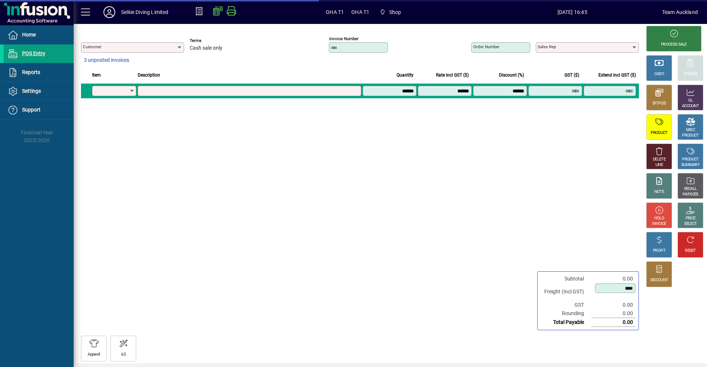  I want to click on div: NOTE, so click(659, 192).